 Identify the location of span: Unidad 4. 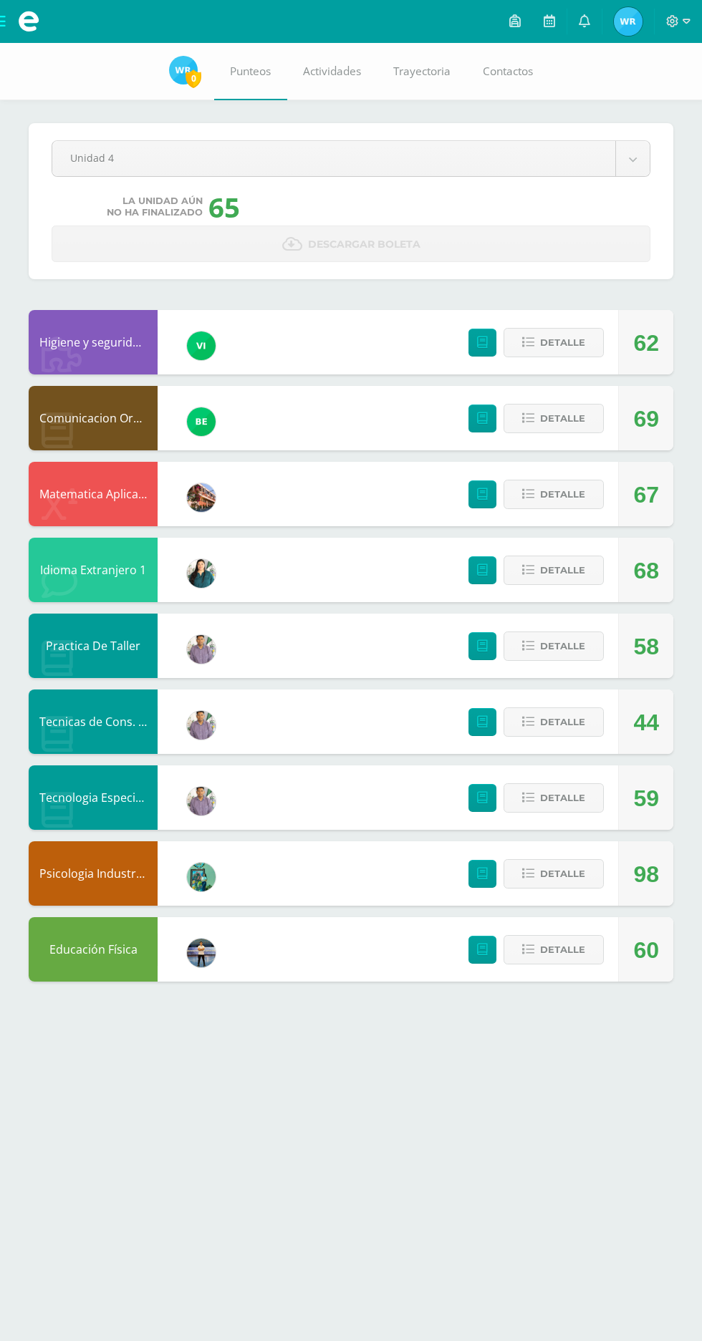
(334, 158).